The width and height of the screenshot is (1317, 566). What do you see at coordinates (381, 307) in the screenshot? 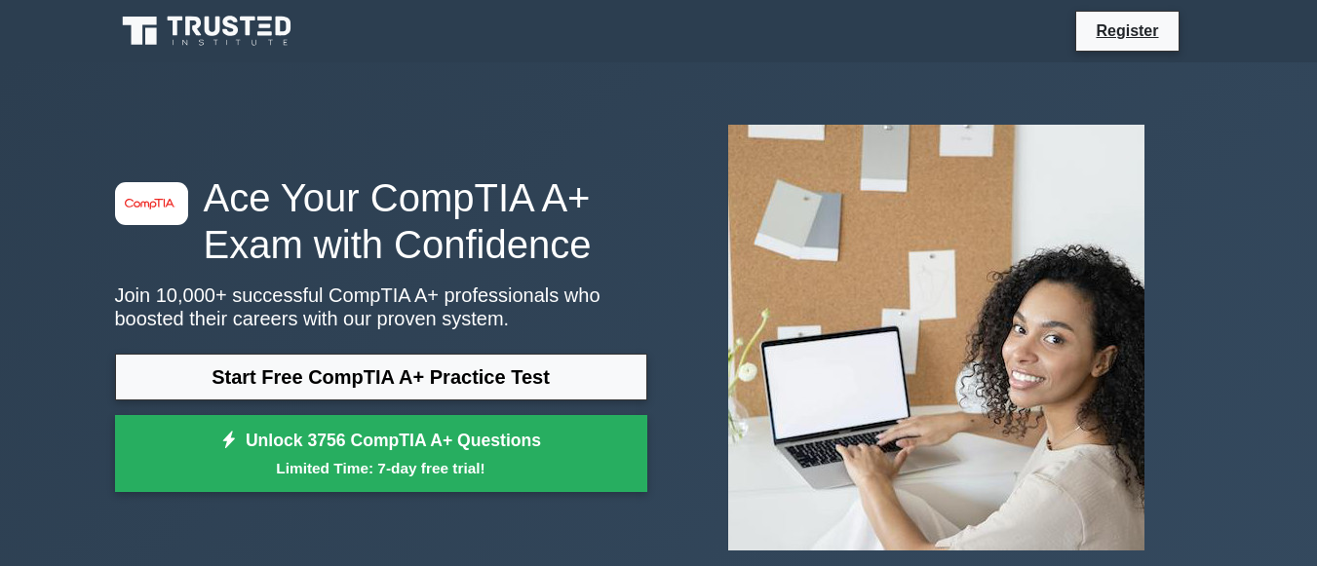
I see `p: Join 10,000+ successful CompTIA A+ professionals who boosted their careers with our proven system.` at bounding box center [381, 307].